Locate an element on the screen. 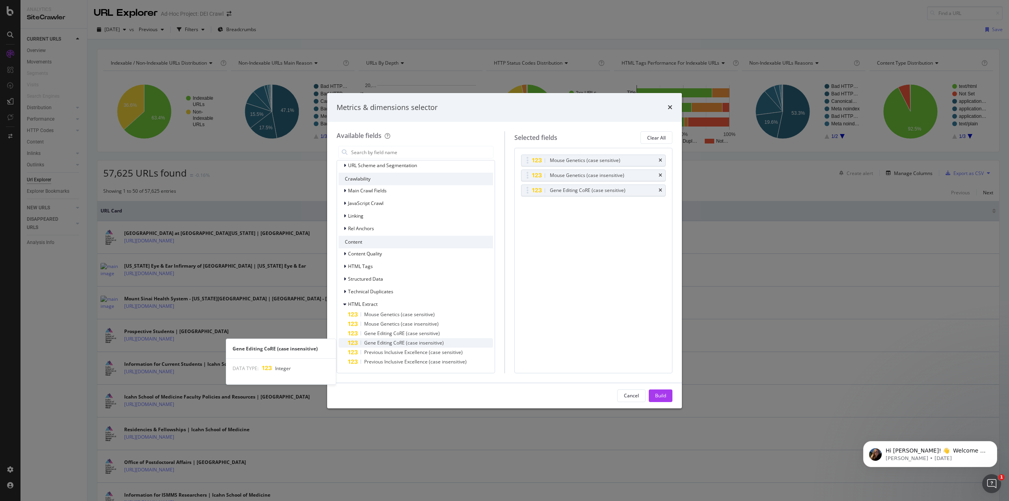 This screenshot has height=501, width=1009. span: Linking is located at coordinates (355, 216).